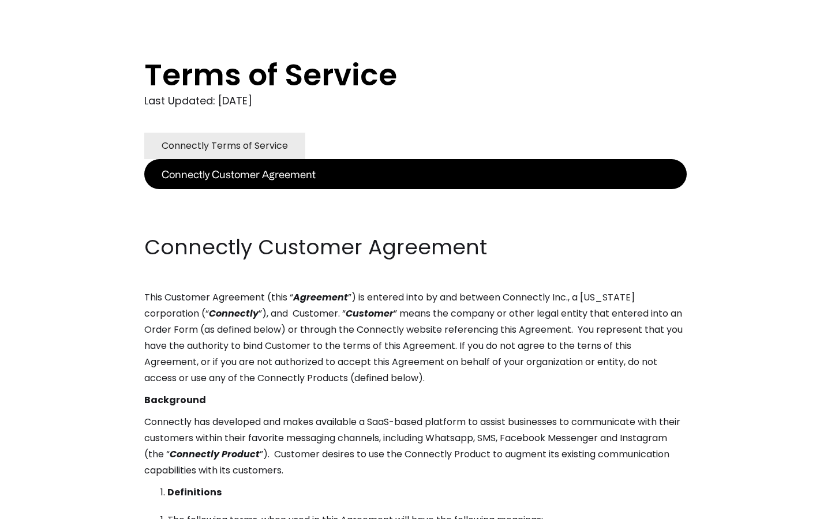  I want to click on div: Connectly Customer Agreement, so click(238, 174).